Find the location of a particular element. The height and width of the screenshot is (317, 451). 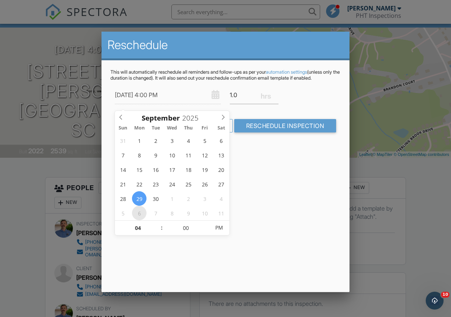

span: September 17, 2025 is located at coordinates (172, 169).